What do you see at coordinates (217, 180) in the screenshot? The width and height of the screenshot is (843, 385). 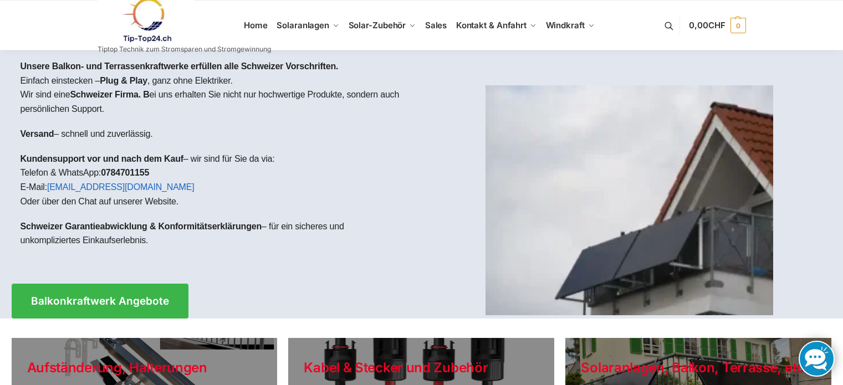 I see `p: – wir sind für Sie da via: Telefon & WhatsApp: E-Mail: Oder über den Chat auf unserer Website.` at bounding box center [217, 180].